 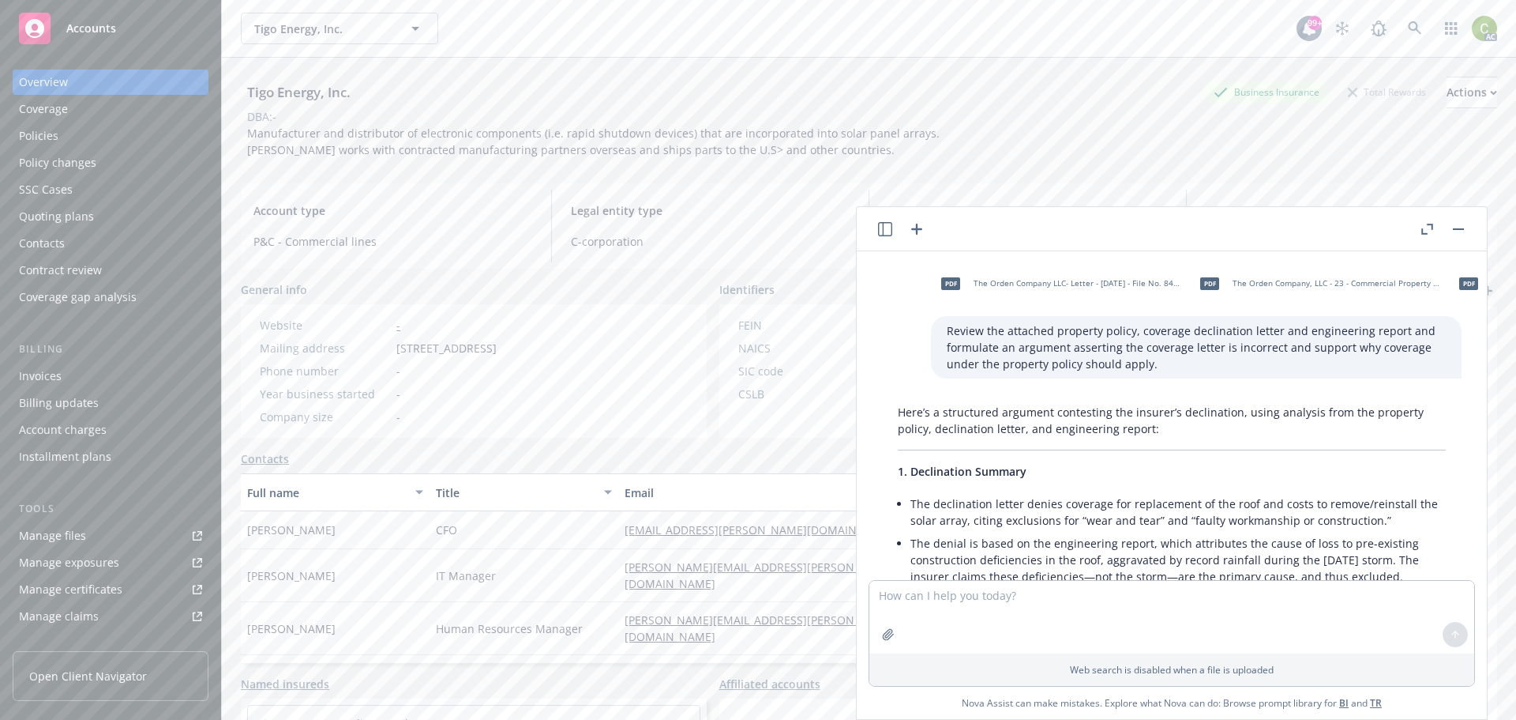 What do you see at coordinates (1197, 347) in the screenshot?
I see `p: Review the attached property policy, coverage declination letter and engineering report and formu...` at bounding box center [1197, 347].